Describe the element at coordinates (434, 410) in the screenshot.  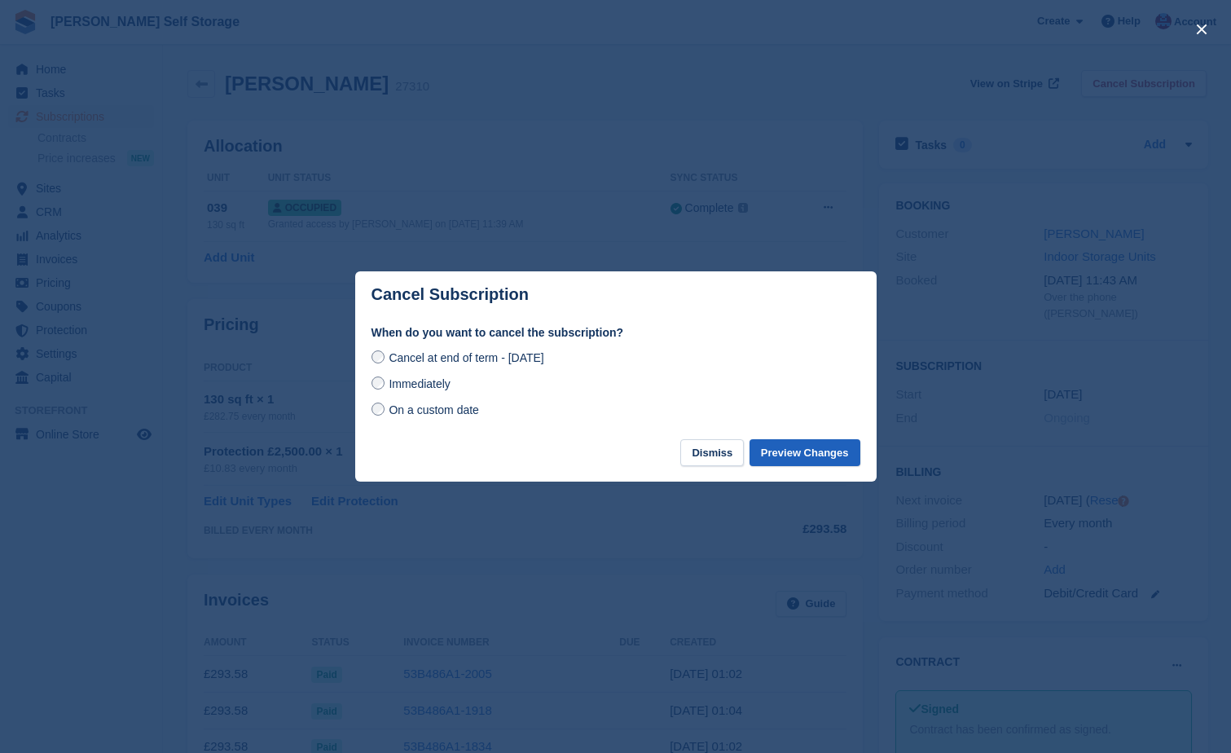
I see `span: On a custom date` at that location.